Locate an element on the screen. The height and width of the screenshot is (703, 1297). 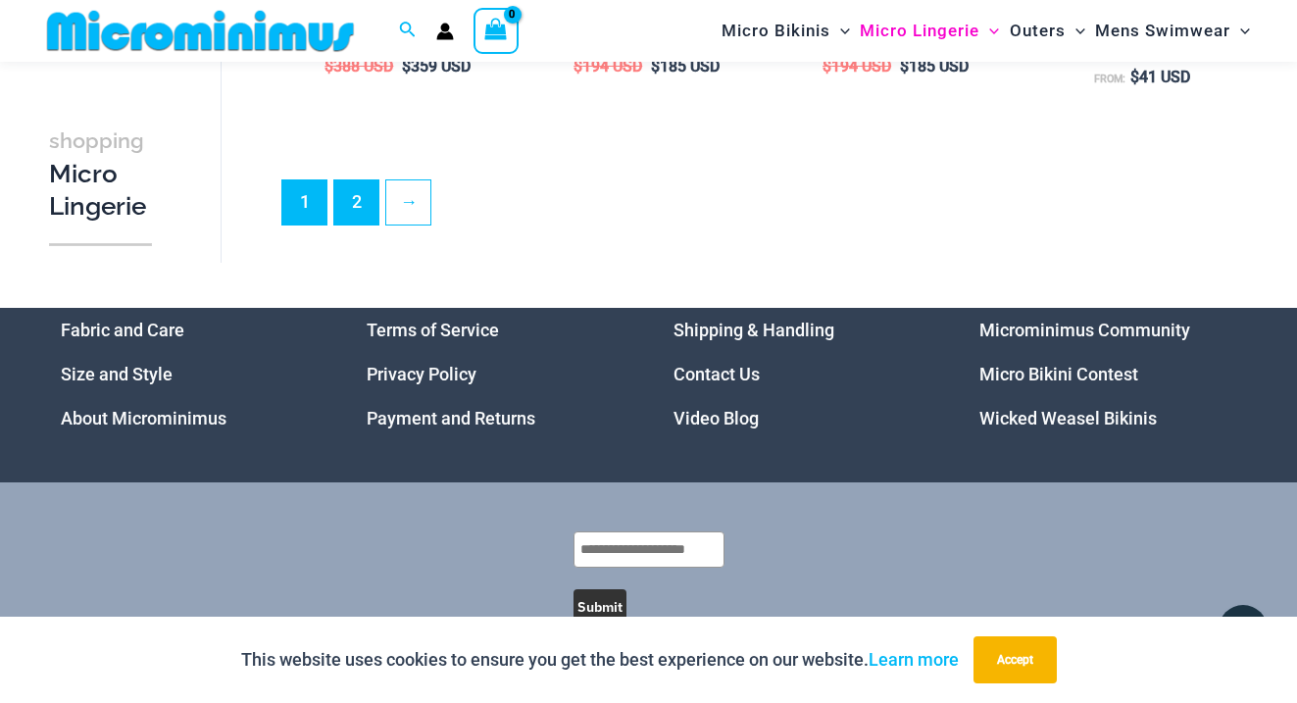
a: About Microminimus is located at coordinates (143, 418).